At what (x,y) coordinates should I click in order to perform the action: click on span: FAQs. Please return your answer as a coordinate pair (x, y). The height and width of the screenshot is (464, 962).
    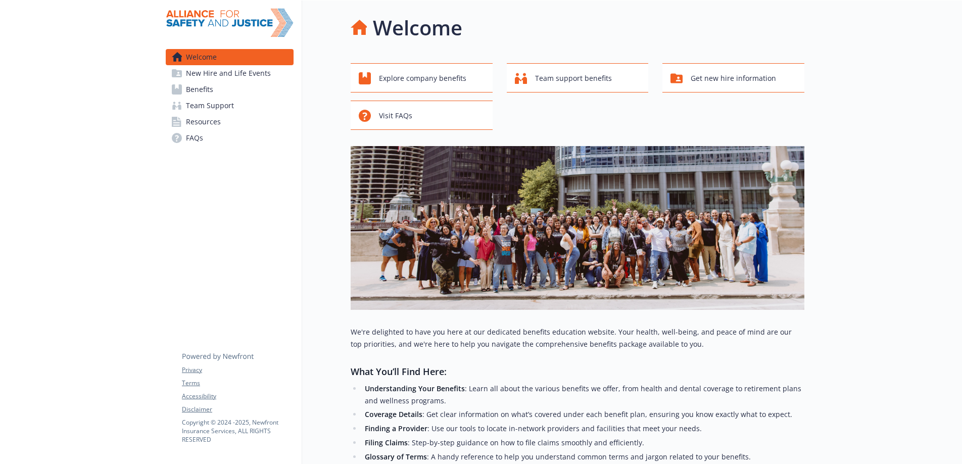
    Looking at the image, I should click on (195, 138).